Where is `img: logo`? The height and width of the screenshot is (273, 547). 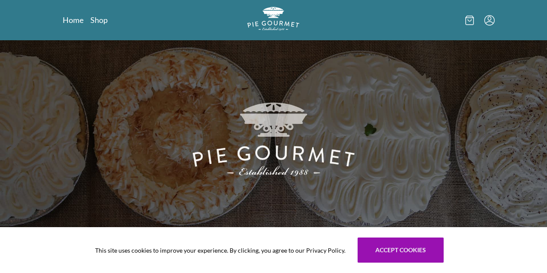
img: logo is located at coordinates (273, 19).